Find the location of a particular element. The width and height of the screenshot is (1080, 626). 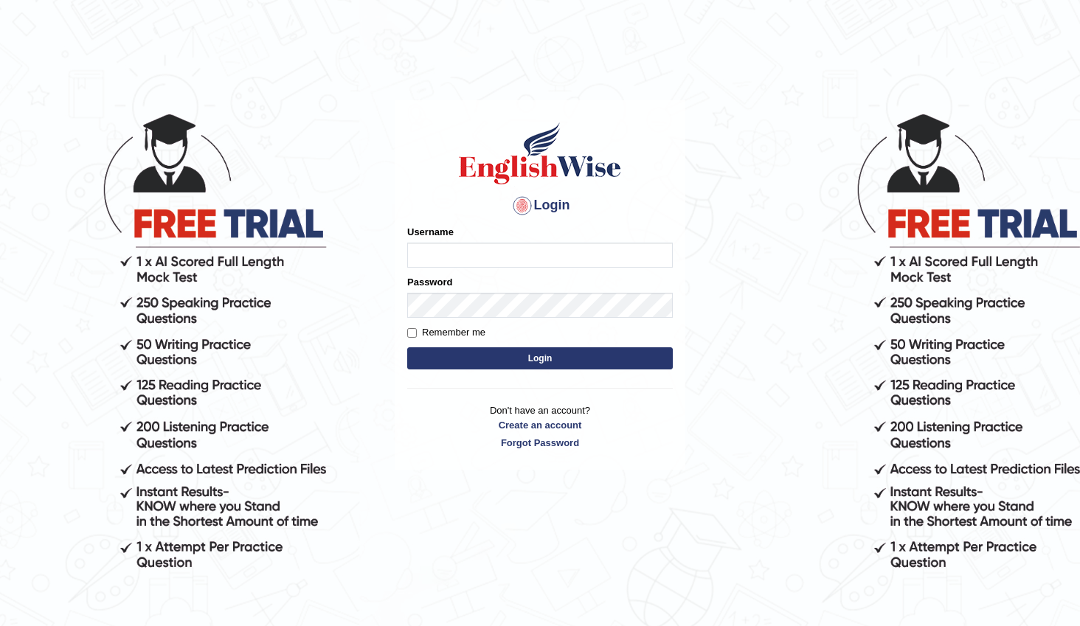

label: Password is located at coordinates (429, 282).